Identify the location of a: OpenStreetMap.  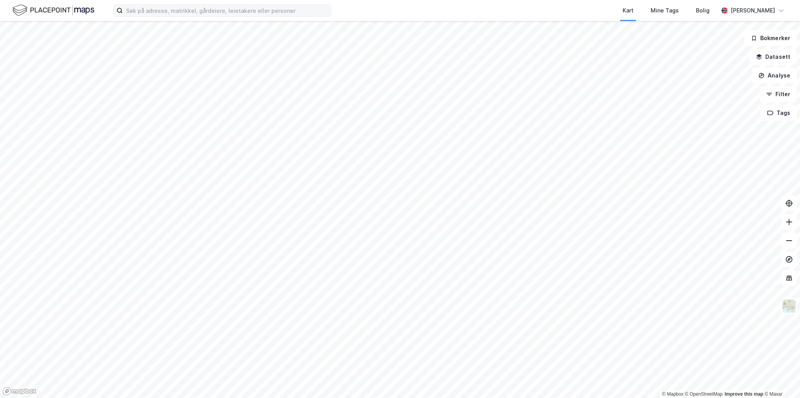
(704, 395).